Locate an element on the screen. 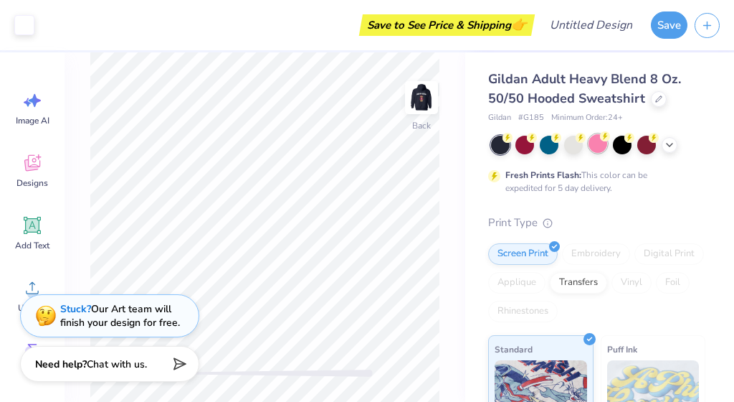 The width and height of the screenshot is (734, 402). div: Transfers is located at coordinates (579, 283).